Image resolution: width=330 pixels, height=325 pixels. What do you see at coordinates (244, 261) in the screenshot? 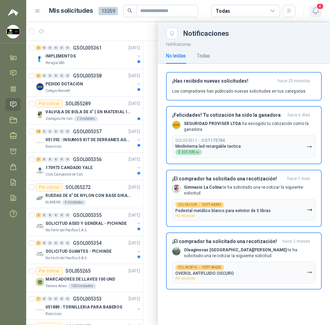
I see `button: ¡El comprador ha solicitado una recotización!hace 2 meses Company LogoOleaginosas [GEOGRAPHIC_DAT...` at bounding box center [244, 261].